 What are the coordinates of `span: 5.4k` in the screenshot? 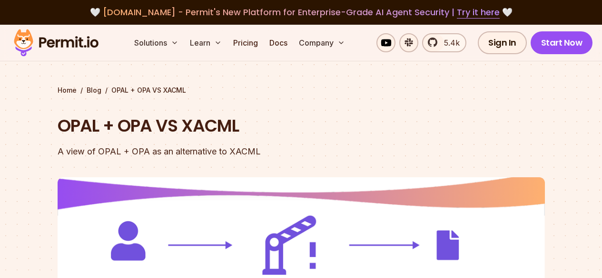 It's located at (449, 43).